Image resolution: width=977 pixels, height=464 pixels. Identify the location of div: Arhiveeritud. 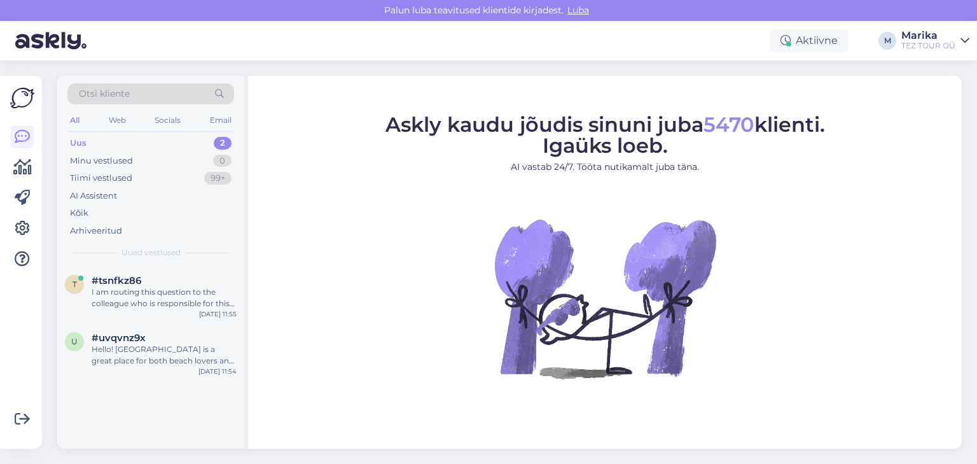
(96, 231).